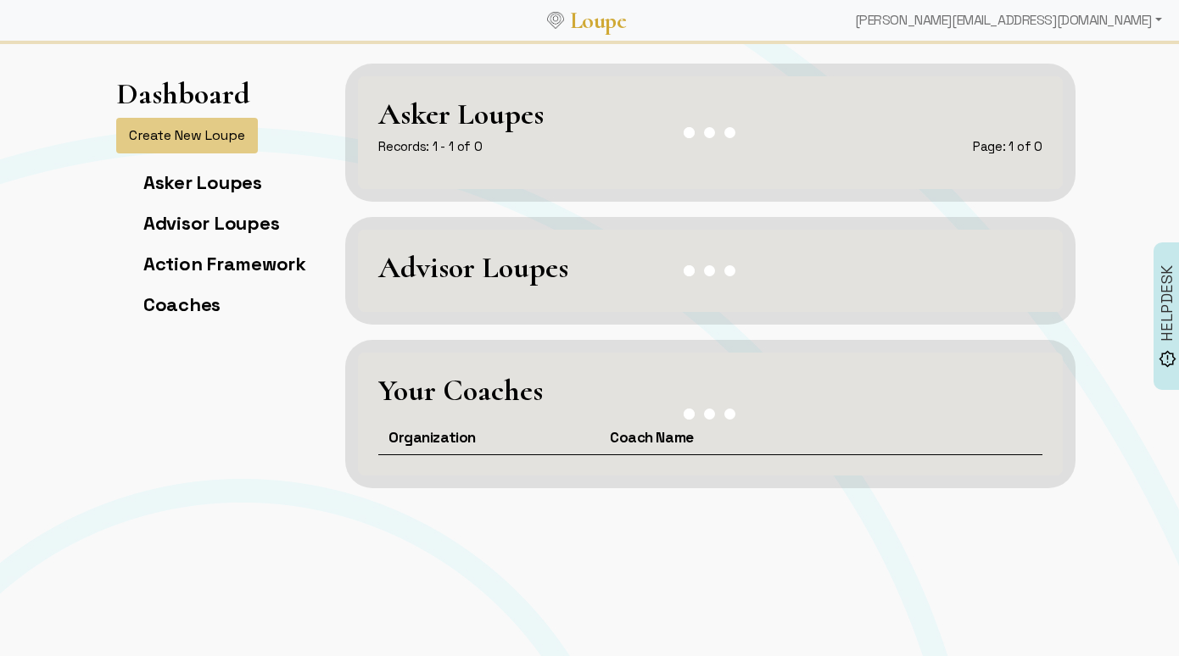  I want to click on img: brightness_alert_FILL0_wght500_GRAD0_ops.svg, so click(1167, 359).